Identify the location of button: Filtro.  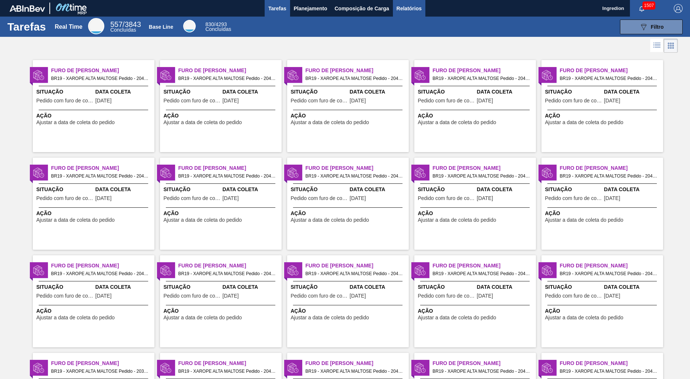
(651, 27).